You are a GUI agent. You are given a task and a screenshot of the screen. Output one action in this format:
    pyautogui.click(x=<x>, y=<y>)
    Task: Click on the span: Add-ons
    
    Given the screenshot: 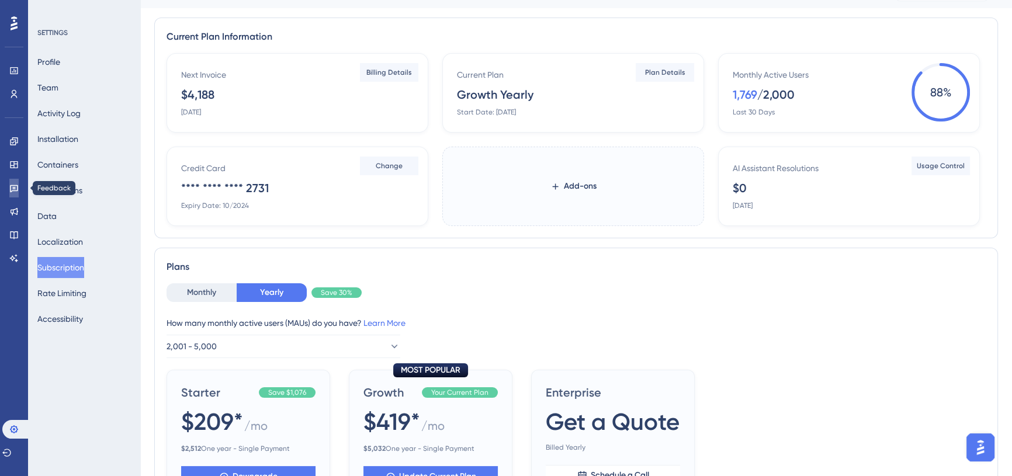 What is the action you would take?
    pyautogui.click(x=580, y=186)
    